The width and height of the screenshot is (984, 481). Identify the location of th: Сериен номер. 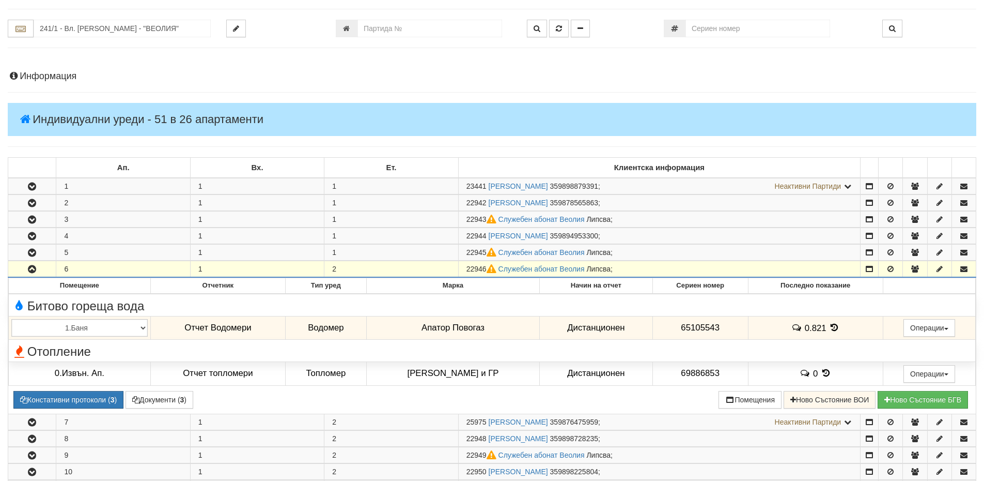
(700, 286).